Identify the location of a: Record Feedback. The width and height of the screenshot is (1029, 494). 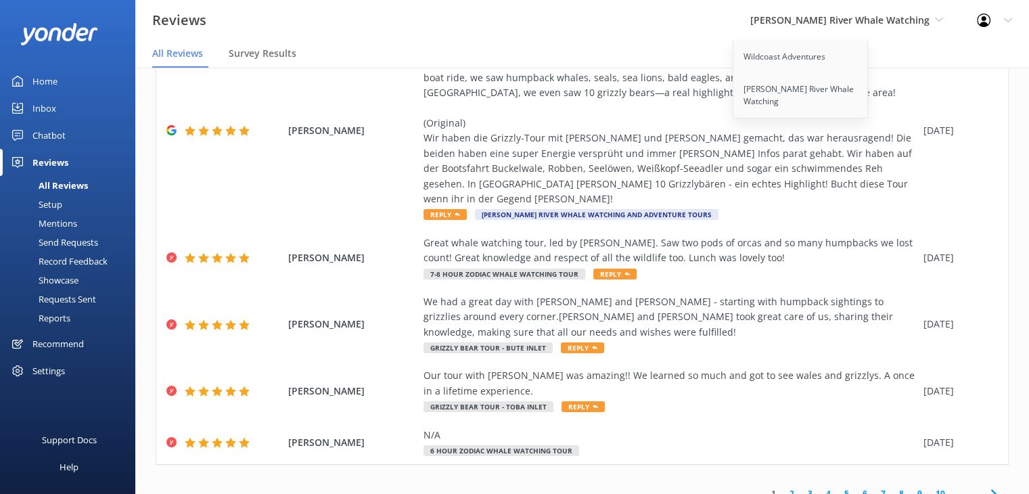
(72, 261).